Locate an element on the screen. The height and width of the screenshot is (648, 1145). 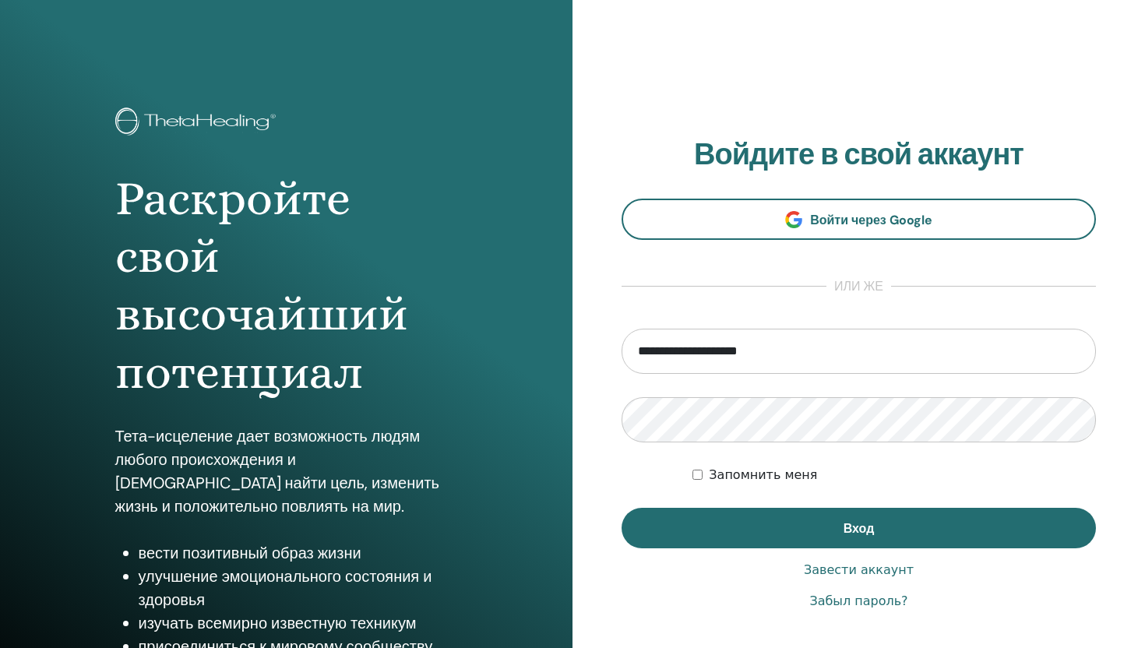
font: Забыл пароль? is located at coordinates (858, 600).